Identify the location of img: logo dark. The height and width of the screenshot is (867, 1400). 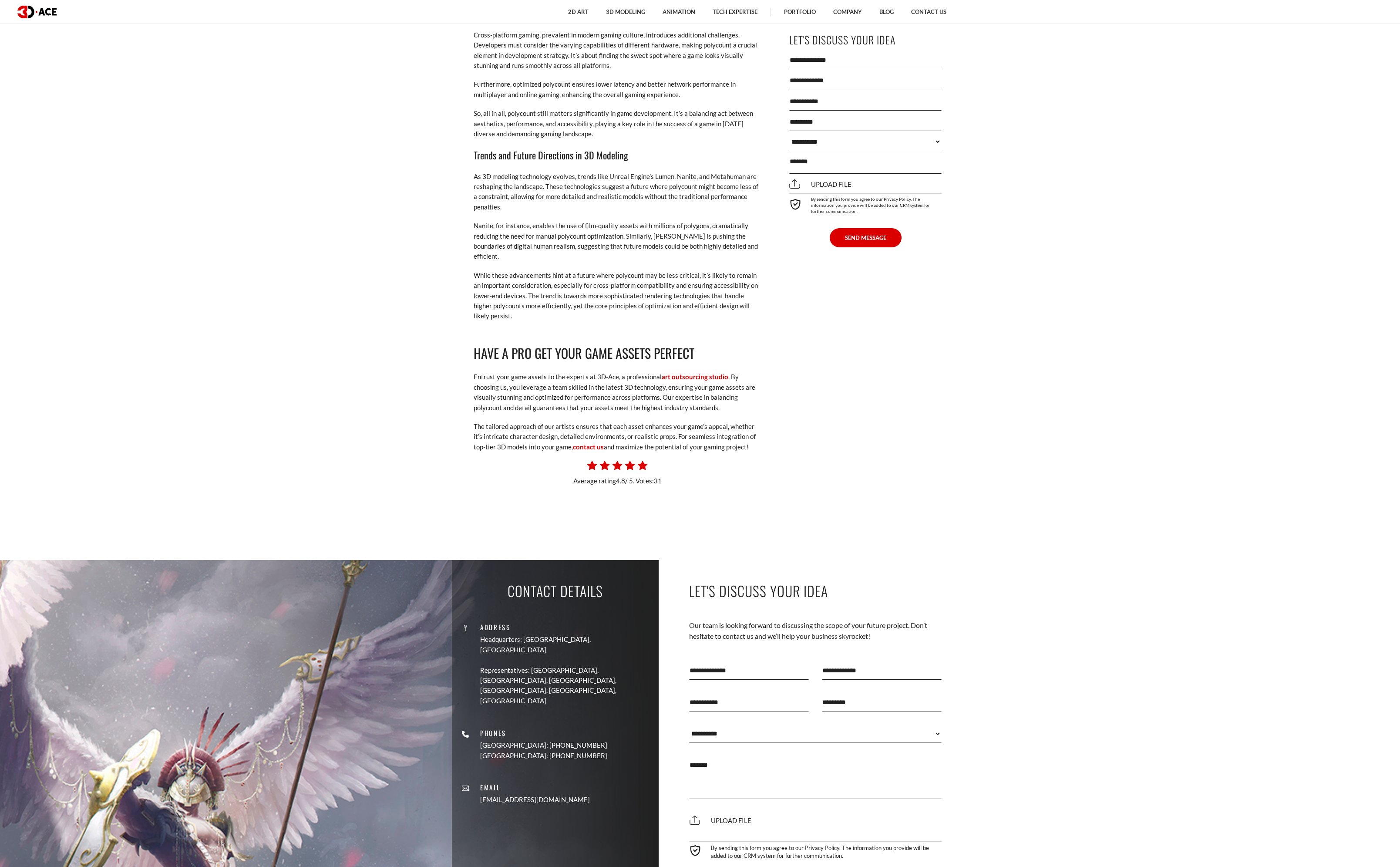
(37, 12).